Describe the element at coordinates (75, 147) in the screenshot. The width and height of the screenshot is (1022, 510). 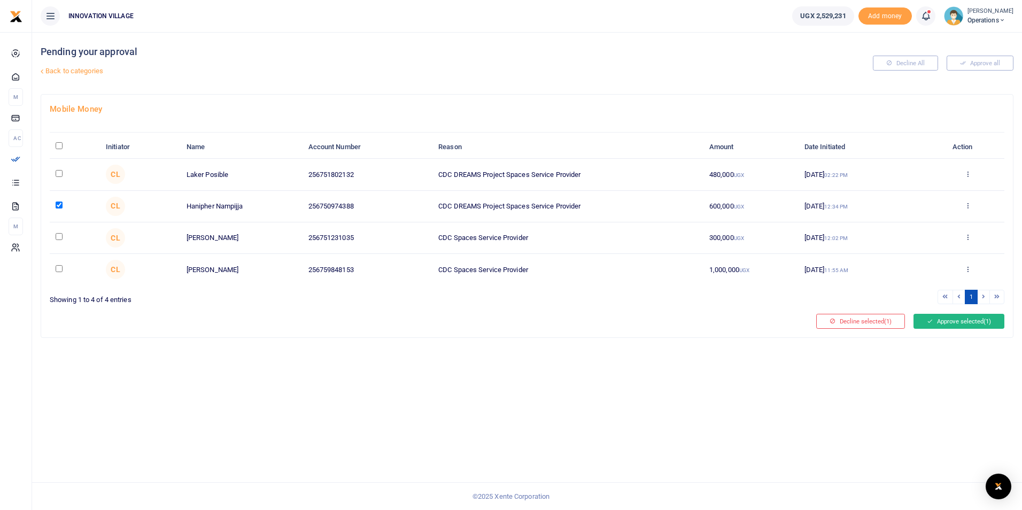
I see `th: : activate to sort column descending` at that location.